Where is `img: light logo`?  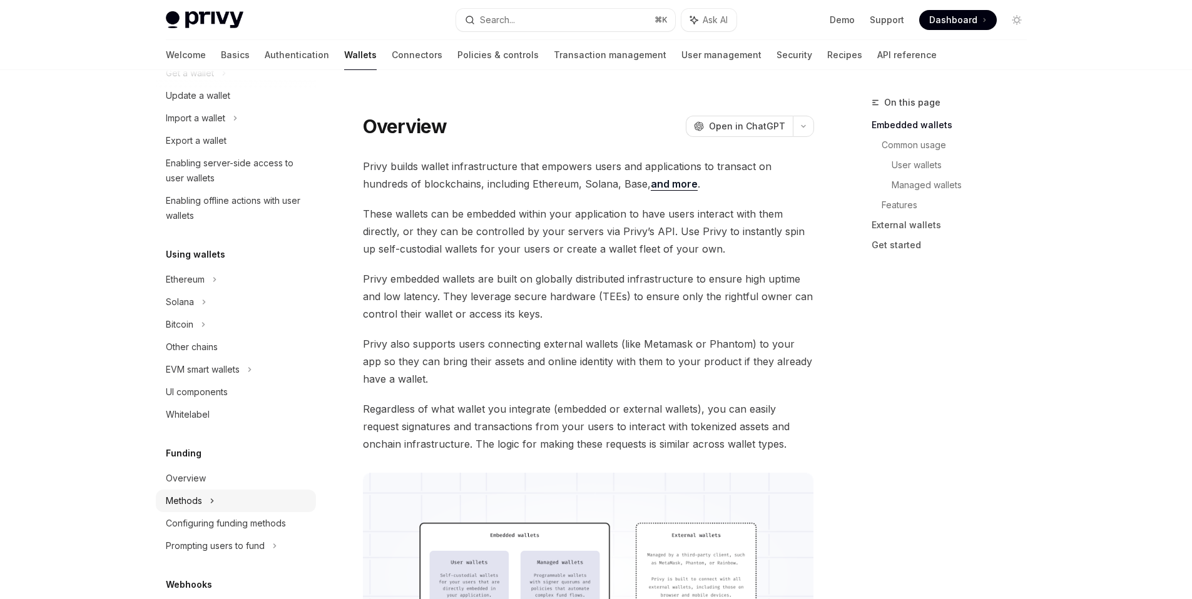
img: light logo is located at coordinates (205, 20).